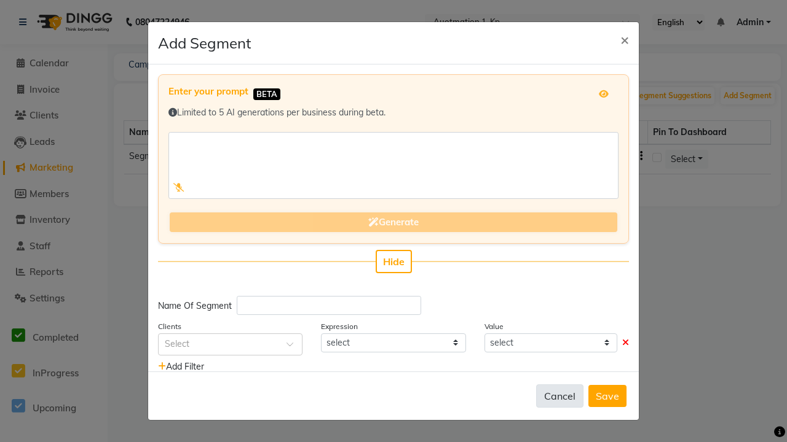 Image resolution: width=787 pixels, height=442 pixels. What do you see at coordinates (339, 327) in the screenshot?
I see `label: Expression` at bounding box center [339, 327].